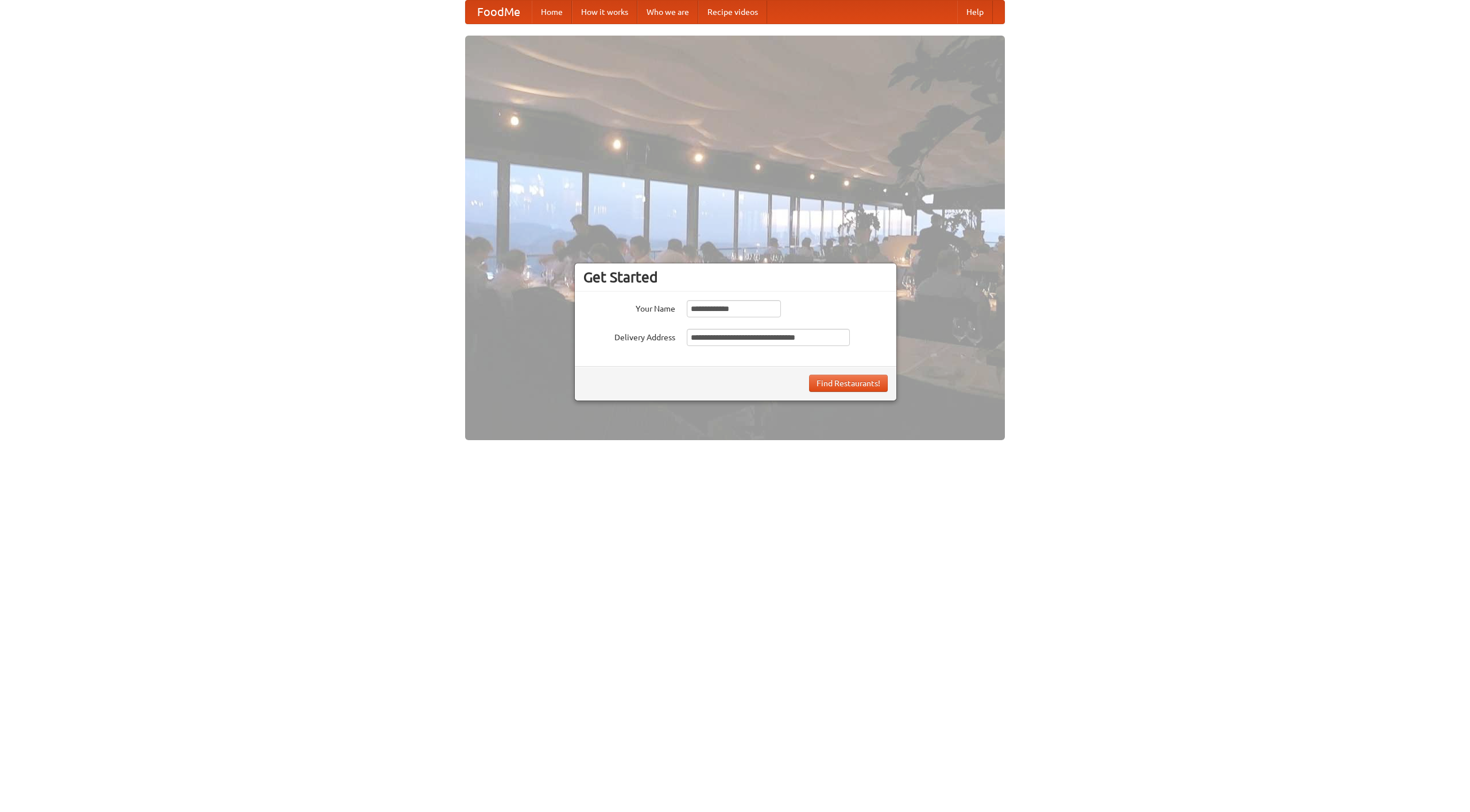 Image resolution: width=1470 pixels, height=812 pixels. Describe the element at coordinates (848, 384) in the screenshot. I see `button: Find Restaurants!` at that location.